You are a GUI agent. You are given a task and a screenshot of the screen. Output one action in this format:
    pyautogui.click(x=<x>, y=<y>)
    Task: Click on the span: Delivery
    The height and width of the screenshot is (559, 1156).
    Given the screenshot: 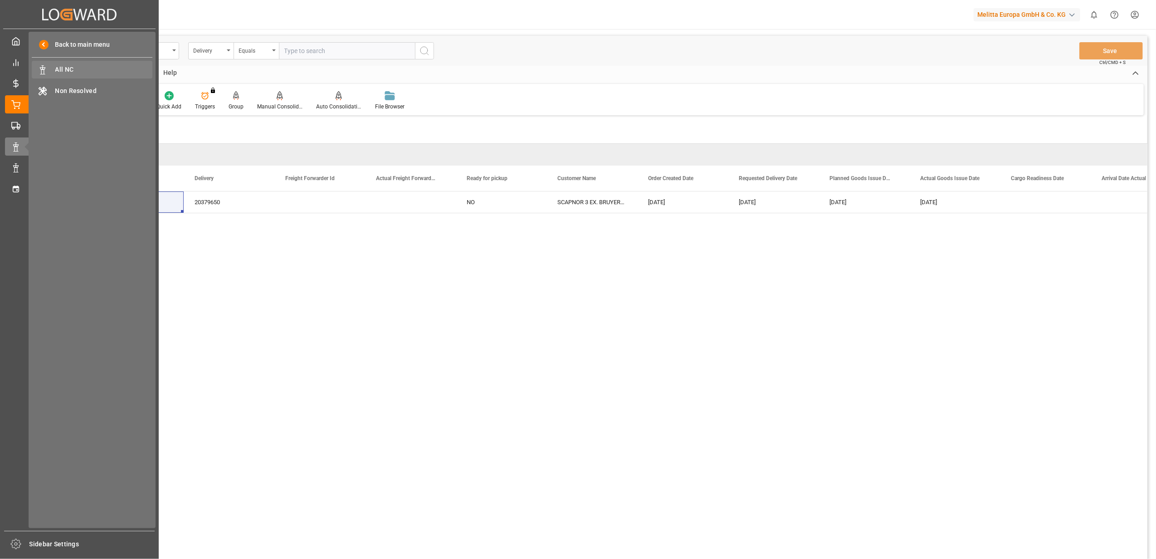 What is the action you would take?
    pyautogui.click(x=204, y=178)
    